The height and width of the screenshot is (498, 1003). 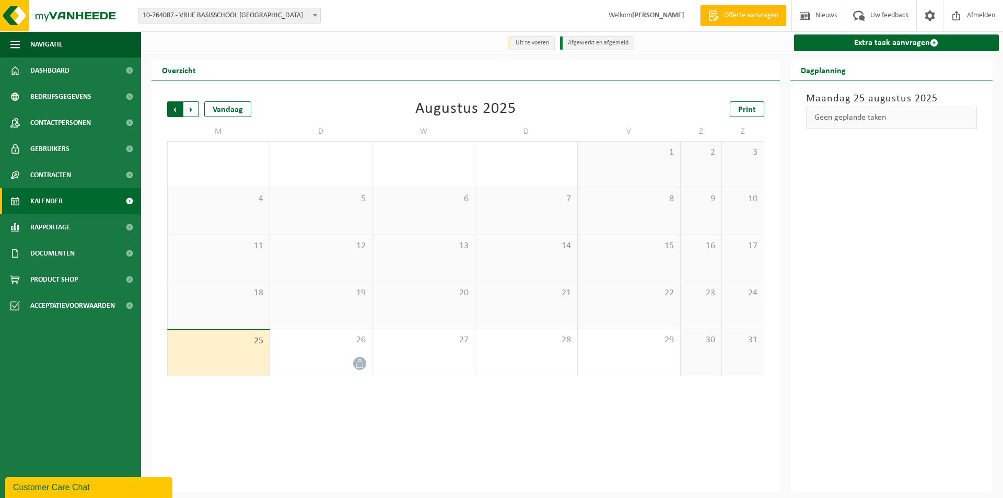 What do you see at coordinates (50, 149) in the screenshot?
I see `span: Gebruikers` at bounding box center [50, 149].